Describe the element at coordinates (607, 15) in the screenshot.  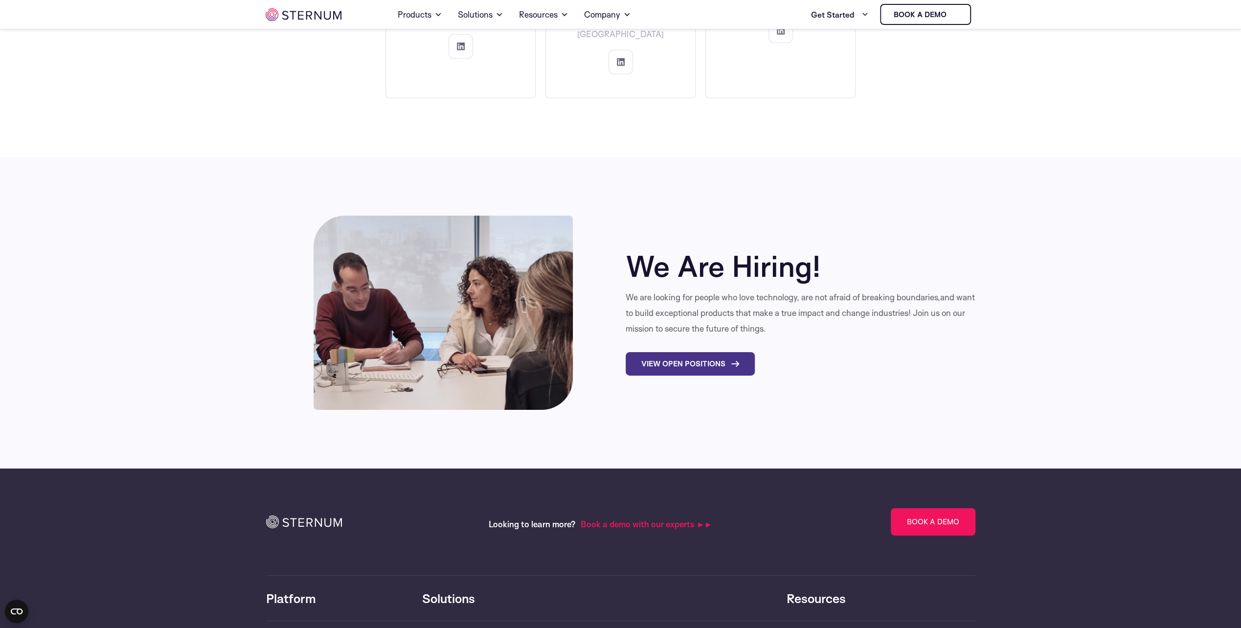
I see `a: Company` at that location.